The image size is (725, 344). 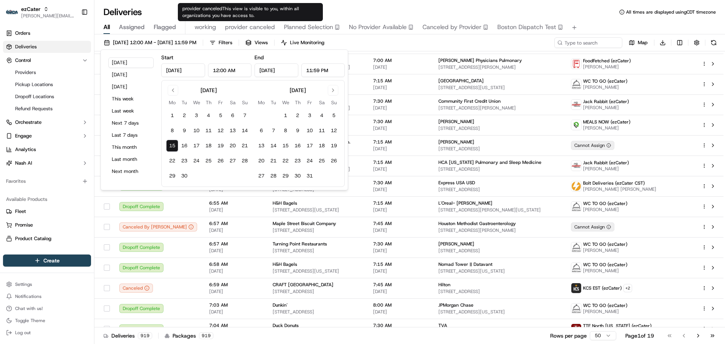 I want to click on th: Sunday, so click(x=334, y=102).